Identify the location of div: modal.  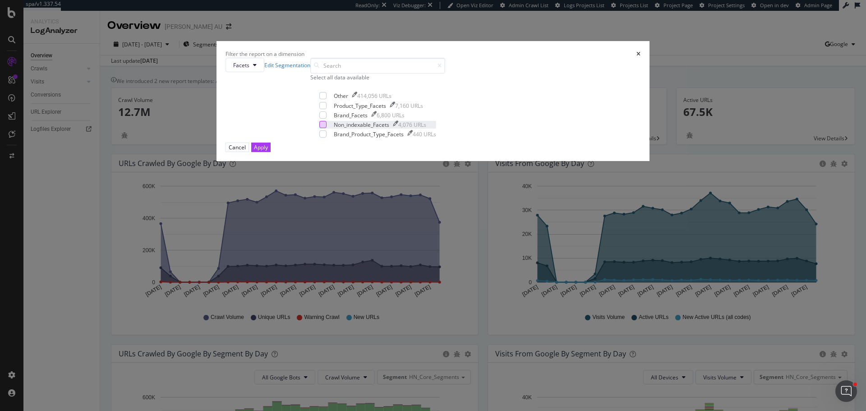
(433, 101).